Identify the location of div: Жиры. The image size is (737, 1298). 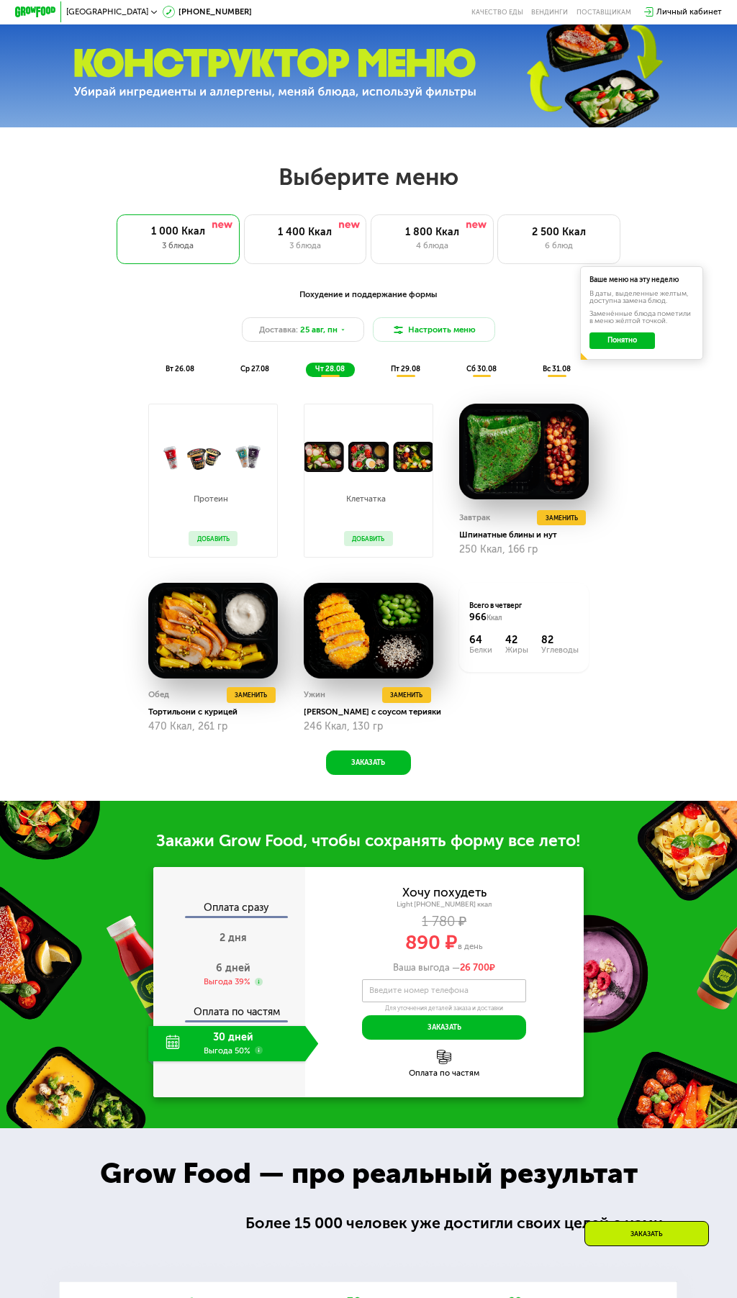
(517, 650).